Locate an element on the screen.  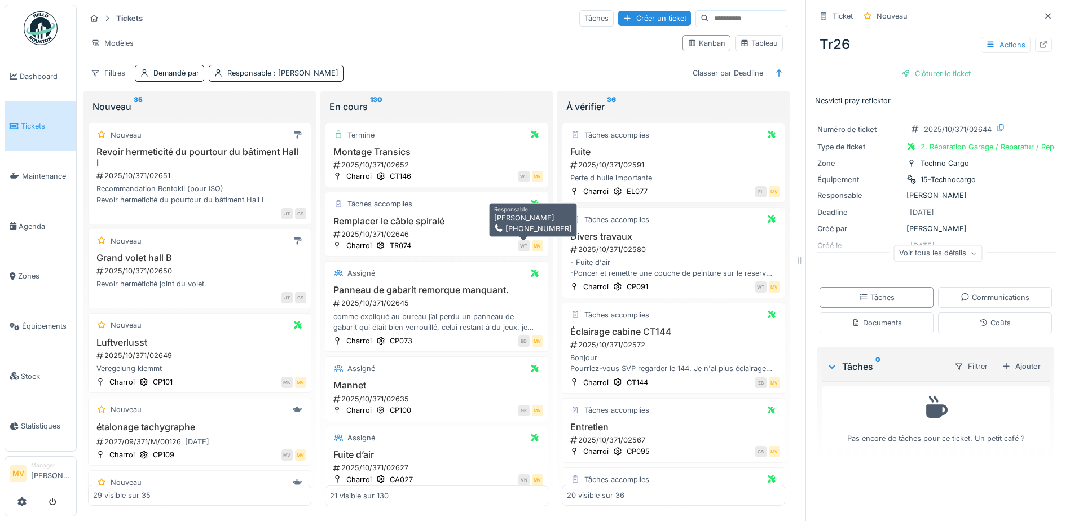
span: Tickets is located at coordinates (46, 126).